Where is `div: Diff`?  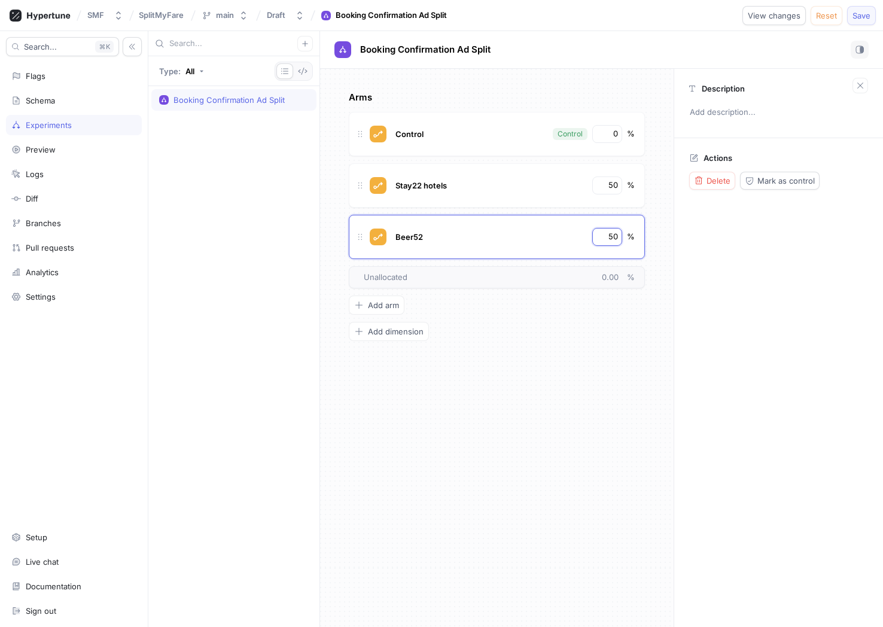 div: Diff is located at coordinates (32, 199).